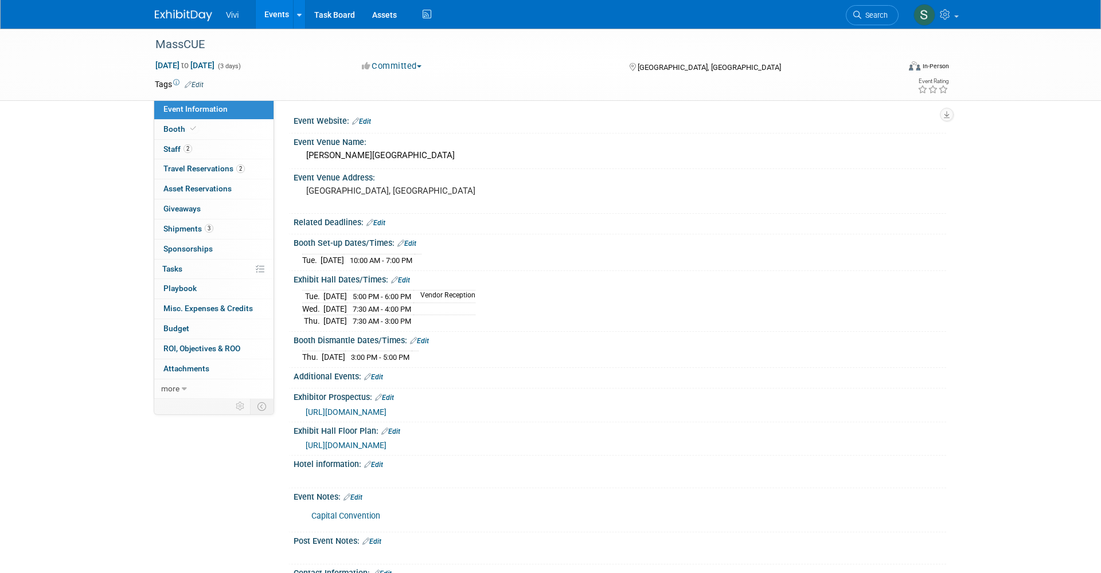 This screenshot has width=1101, height=573. What do you see at coordinates (382, 309) in the screenshot?
I see `span: 7:30 AM - 4:00 PM` at bounding box center [382, 309].